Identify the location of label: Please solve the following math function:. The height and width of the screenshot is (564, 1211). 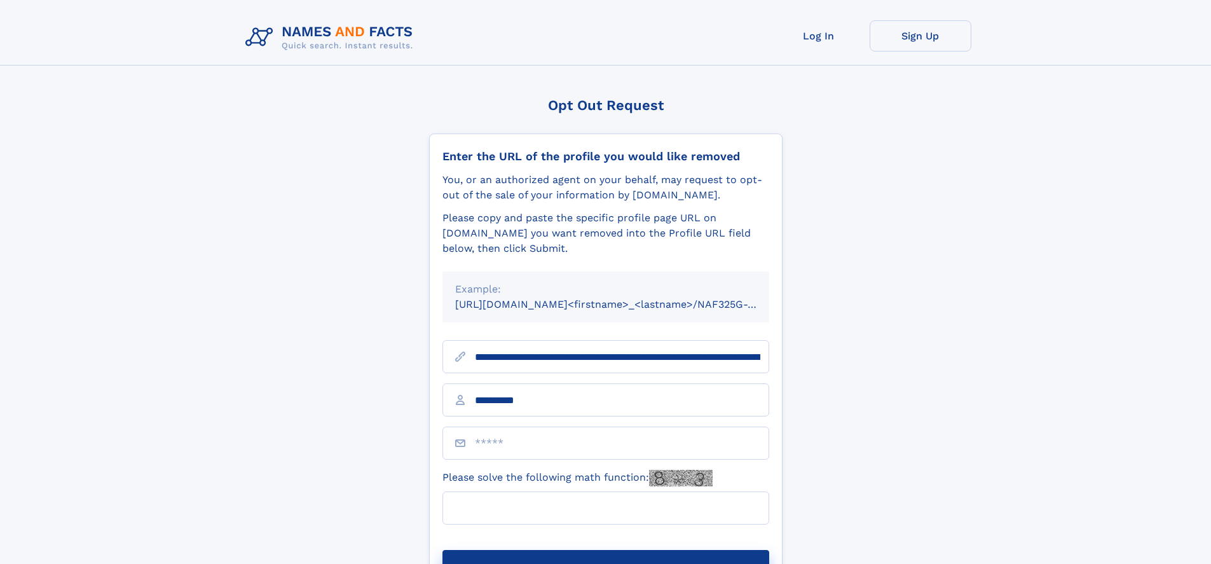
(577, 478).